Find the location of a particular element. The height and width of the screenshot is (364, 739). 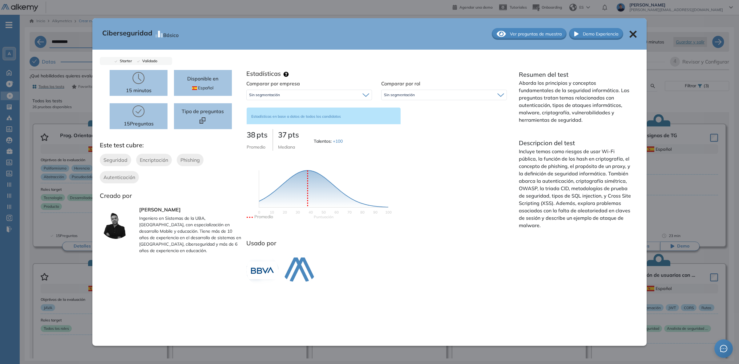

p: Incluye temas como riesgos de usar Wi-Fi pública, la función de los hash en criptografía, el conc... is located at coordinates (575, 188).